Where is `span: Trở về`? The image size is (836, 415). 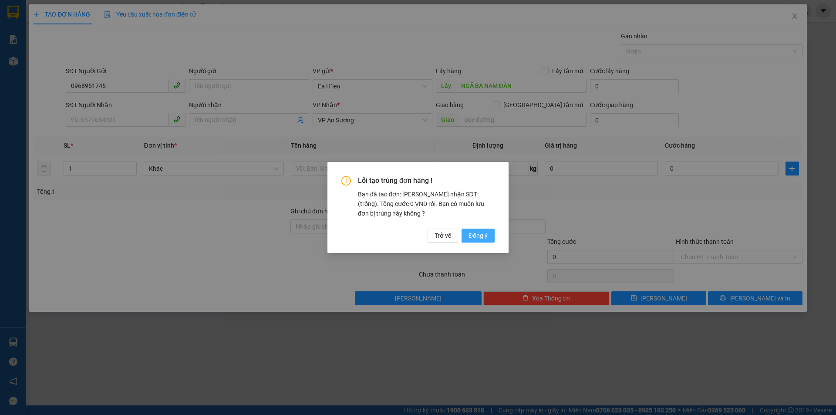 span: Trở về is located at coordinates (443, 235).